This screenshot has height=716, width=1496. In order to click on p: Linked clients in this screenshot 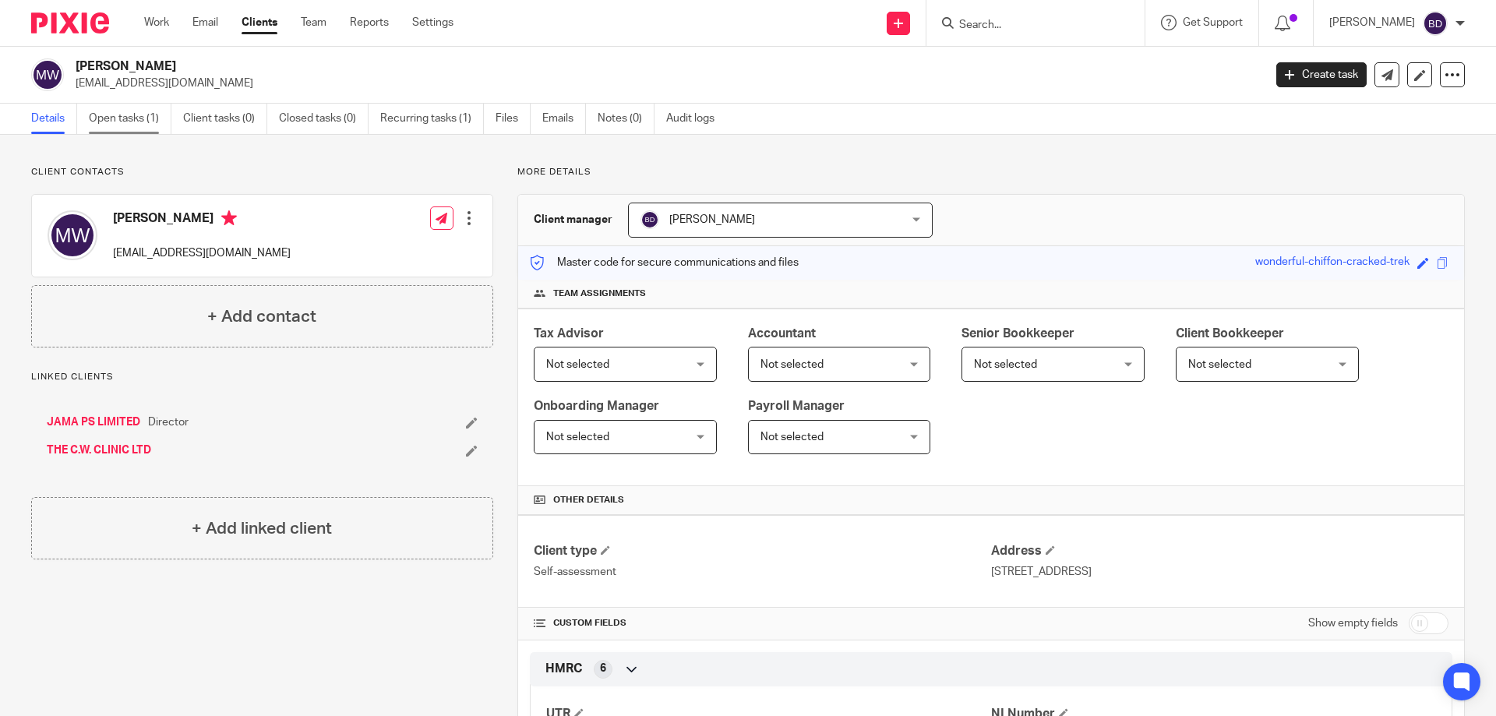, I will do `click(262, 377)`.